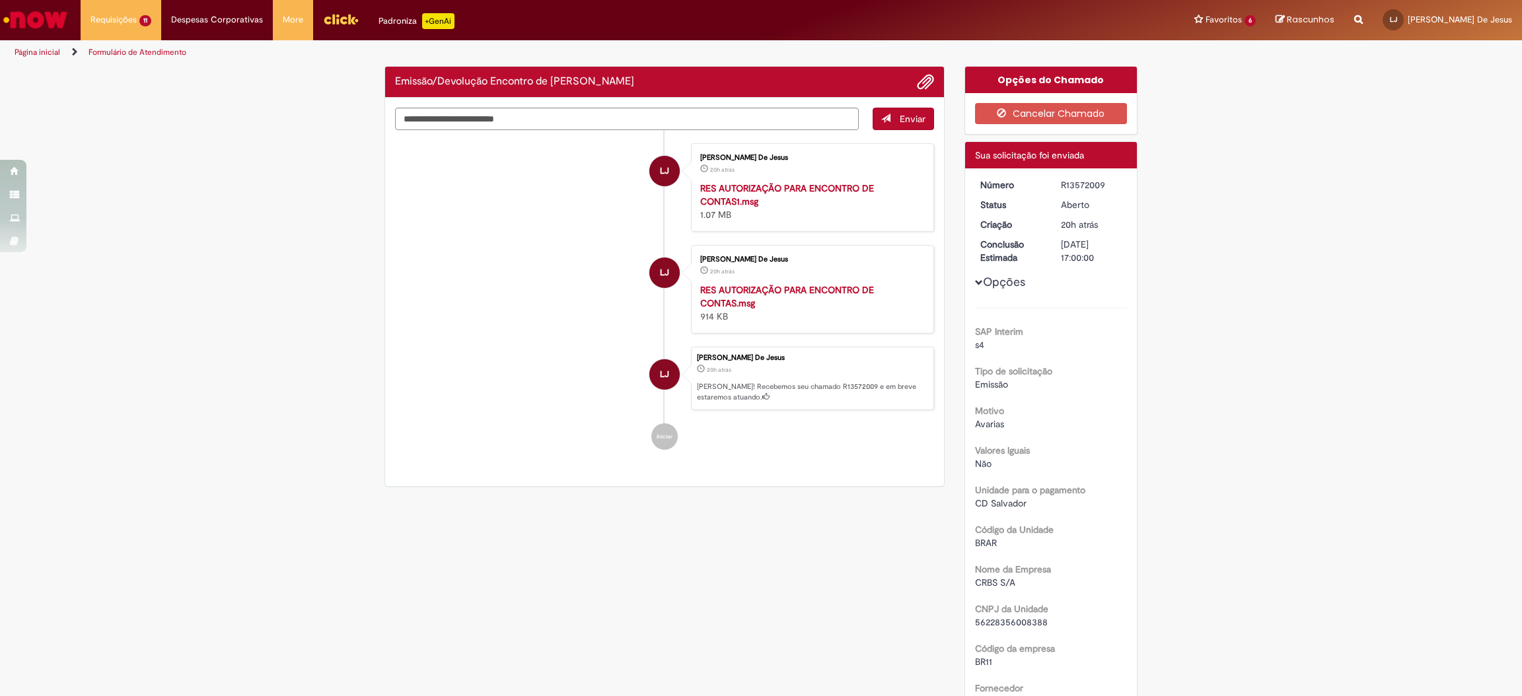  I want to click on span: Rascunhos, so click(1310, 19).